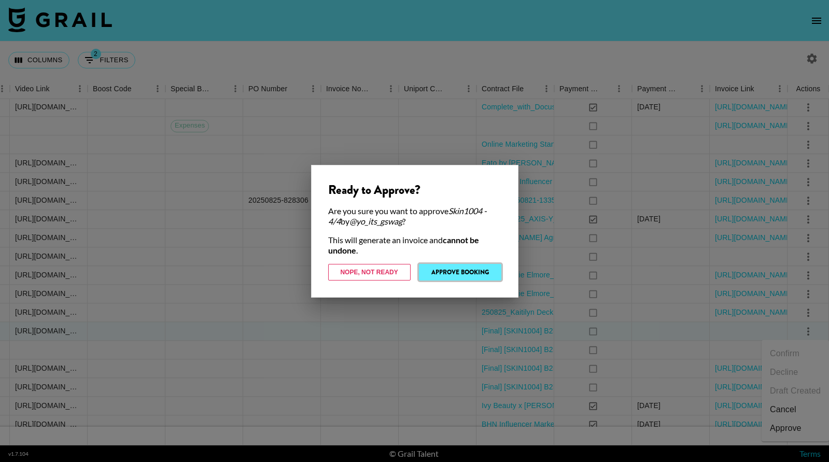  What do you see at coordinates (415, 216) in the screenshot?
I see `div: Are you sure you want to approve by ?` at bounding box center [415, 216].